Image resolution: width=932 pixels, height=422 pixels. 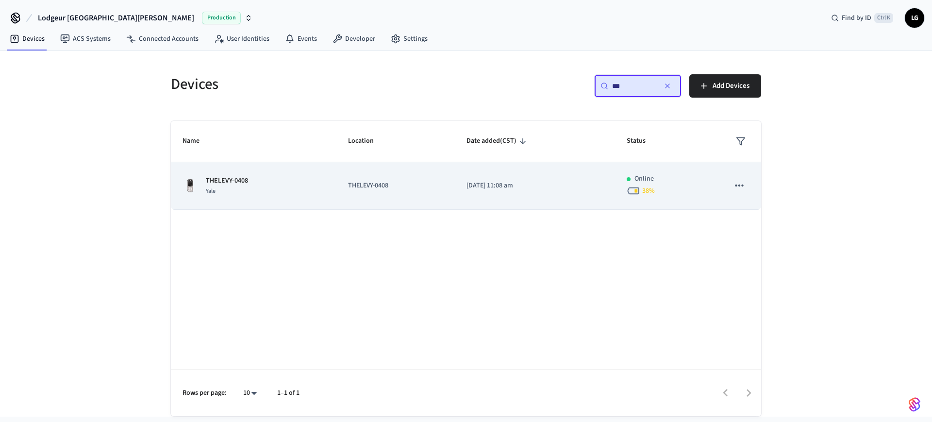 What do you see at coordinates (644, 179) in the screenshot?
I see `p: Online` at bounding box center [644, 179].